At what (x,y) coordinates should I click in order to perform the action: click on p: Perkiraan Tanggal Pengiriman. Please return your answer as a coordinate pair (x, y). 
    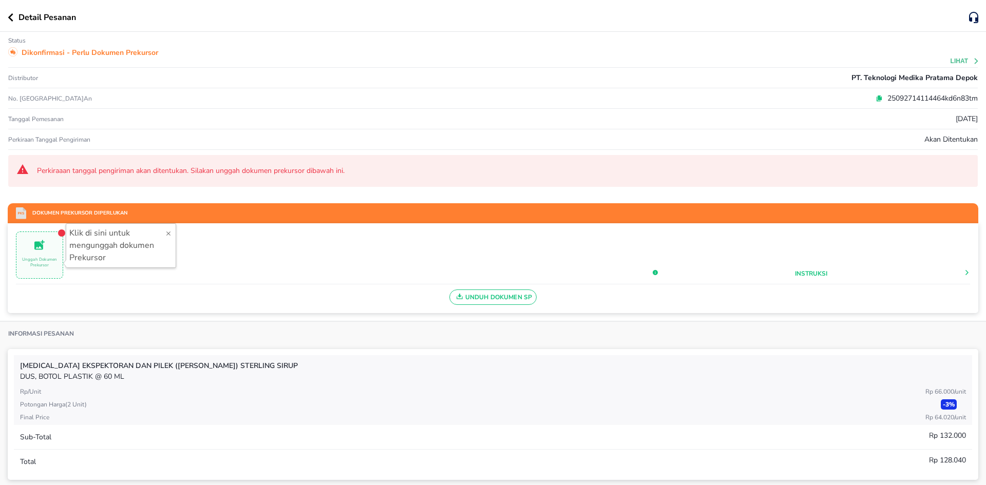
    Looking at the image, I should click on (49, 140).